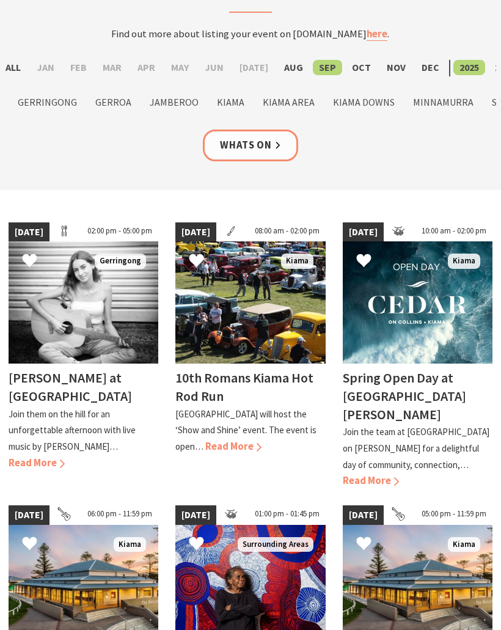 Image resolution: width=501 pixels, height=630 pixels. I want to click on label: May, so click(180, 67).